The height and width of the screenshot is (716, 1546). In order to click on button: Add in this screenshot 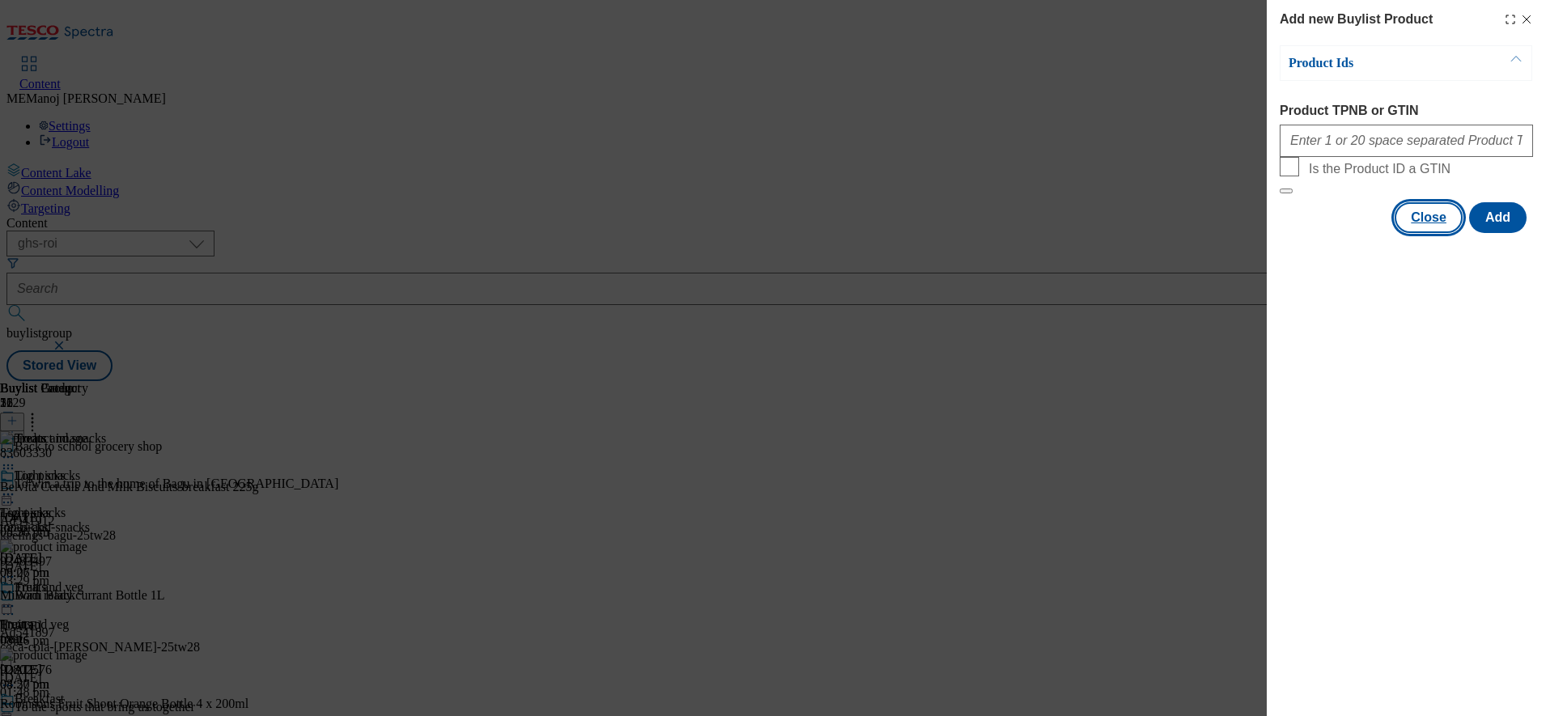, I will do `click(1498, 218)`.